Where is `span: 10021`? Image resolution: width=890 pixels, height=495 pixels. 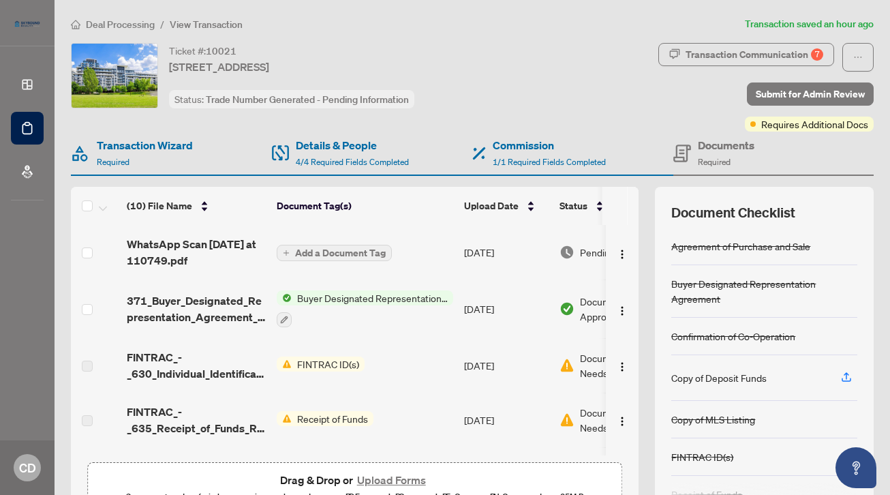 span: 10021 is located at coordinates (221, 51).